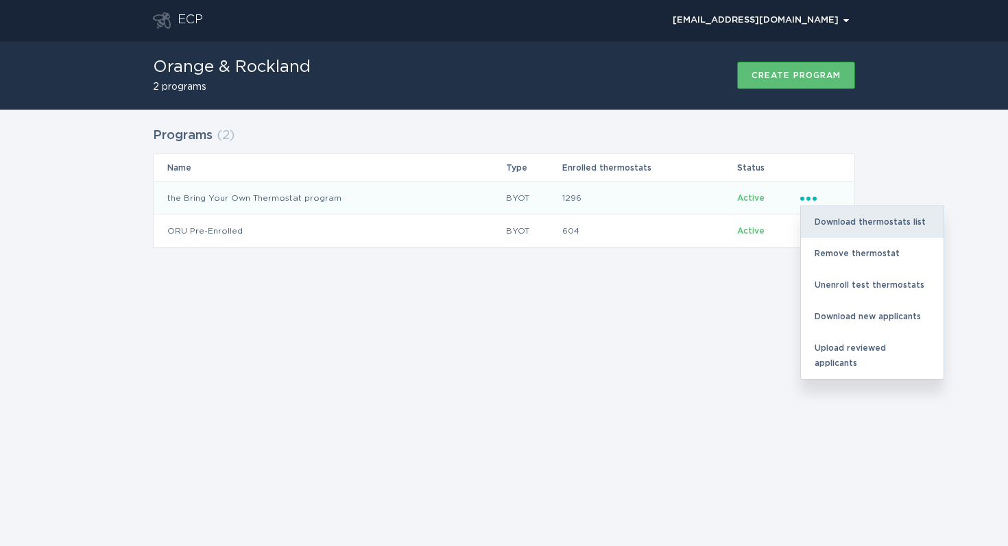  Describe the element at coordinates (232, 87) in the screenshot. I see `h2: 2 programs` at that location.